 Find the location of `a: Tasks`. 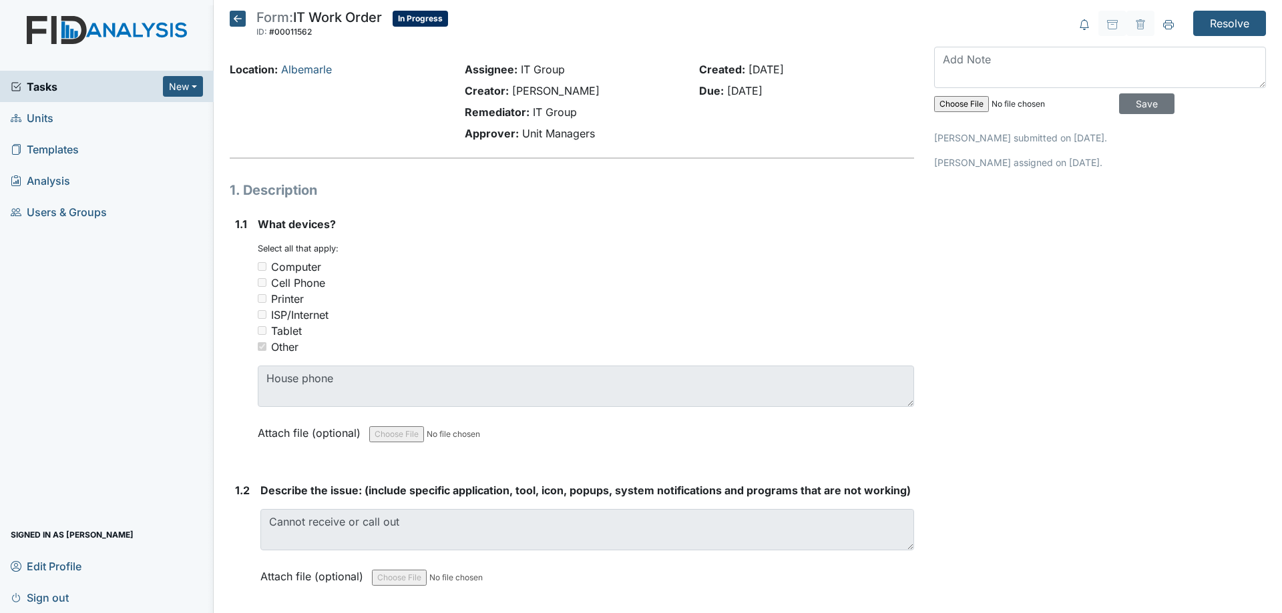

a: Tasks is located at coordinates (87, 87).